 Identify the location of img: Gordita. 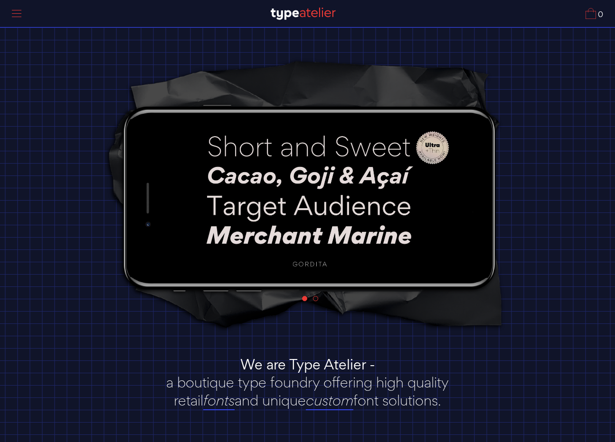
(309, 197).